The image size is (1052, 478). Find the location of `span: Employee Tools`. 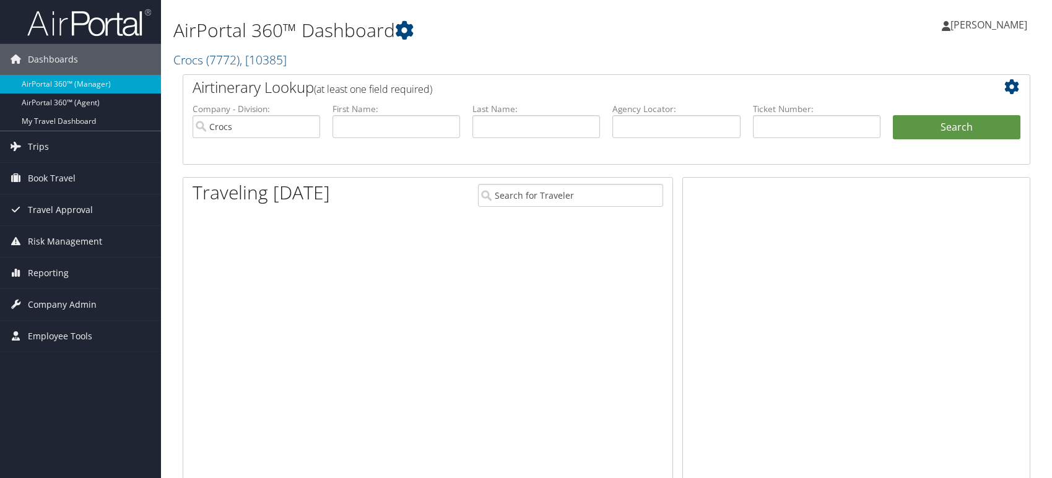

span: Employee Tools is located at coordinates (60, 336).